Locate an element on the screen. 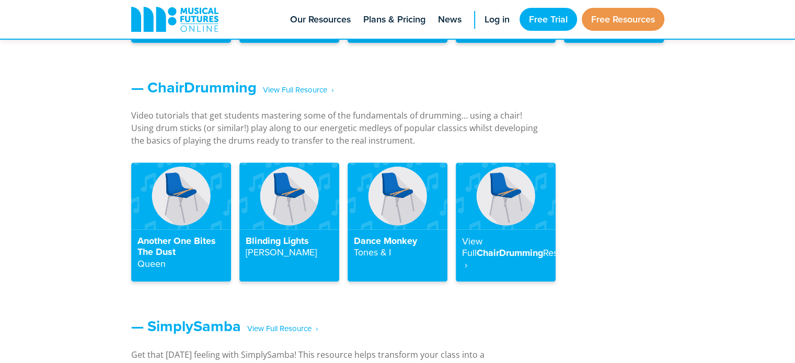  a: — ChairDrumming‎ ‎ ‎ View Full Resource‎‏‏‎ ‎ › is located at coordinates (232, 87).